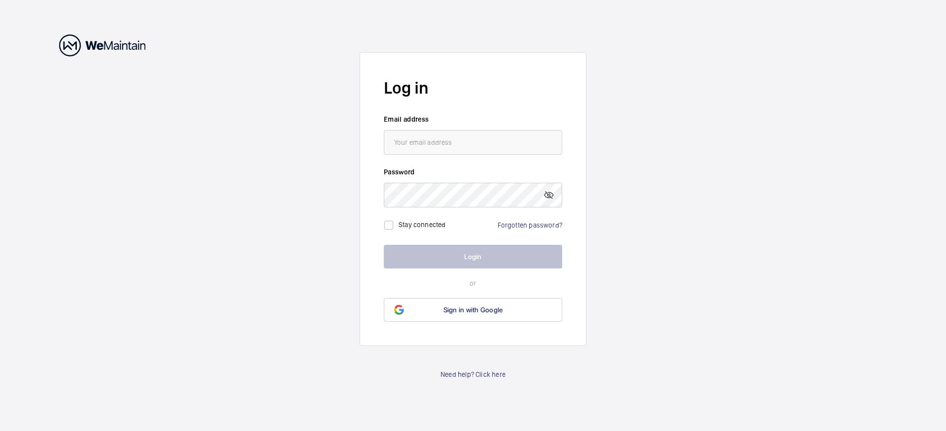 The image size is (946, 431). Describe the element at coordinates (473, 119) in the screenshot. I see `label: Email address` at that location.